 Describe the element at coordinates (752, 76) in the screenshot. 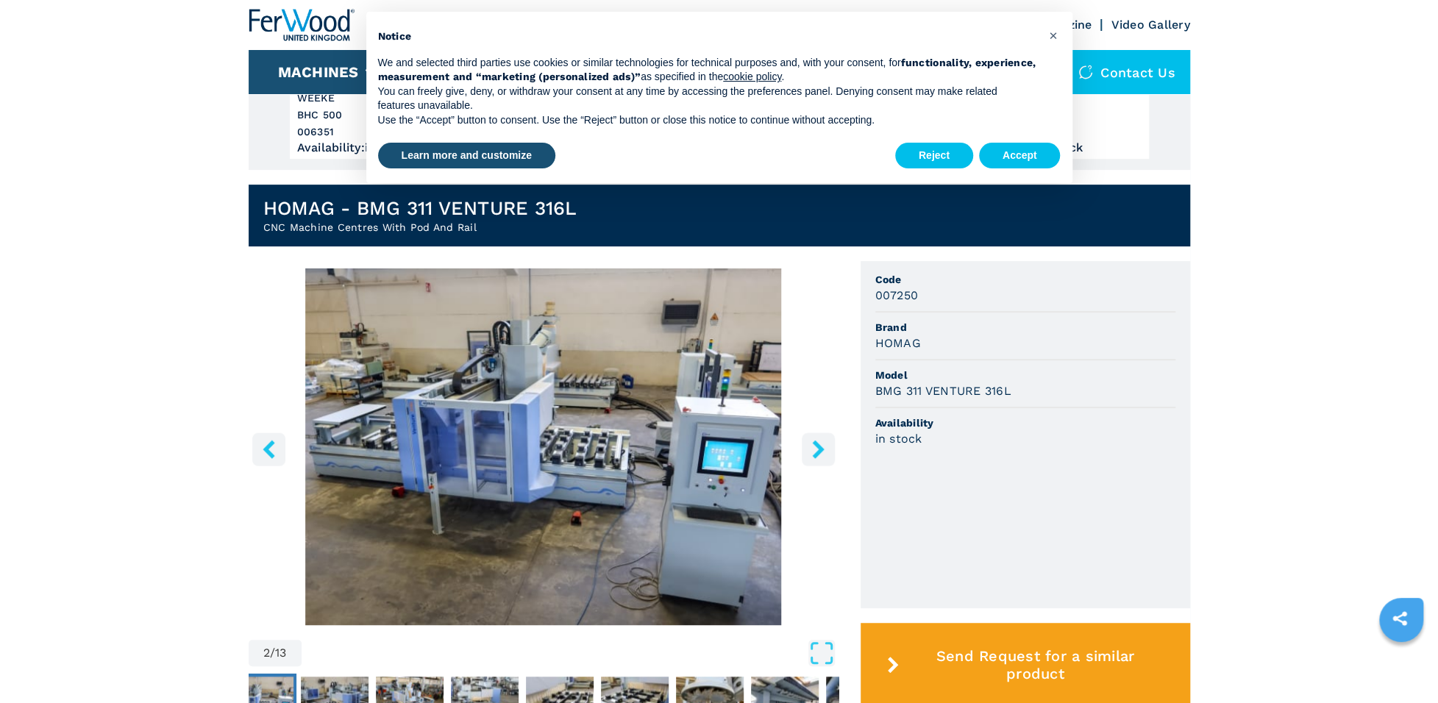

I see `a: cookie policy` at that location.